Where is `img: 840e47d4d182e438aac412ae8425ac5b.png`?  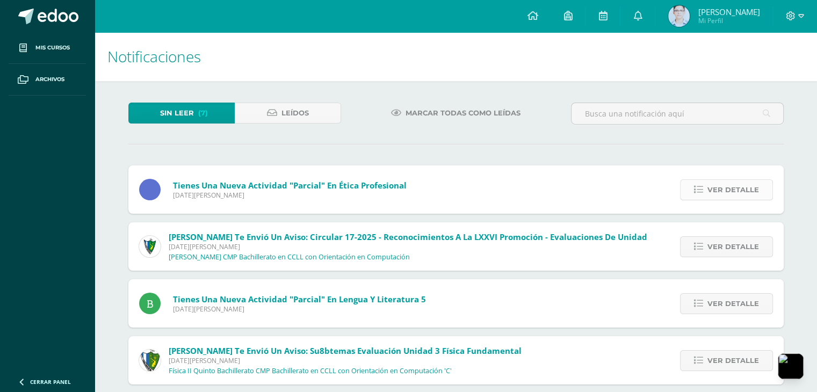
img: 840e47d4d182e438aac412ae8425ac5b.png is located at coordinates (679, 16).